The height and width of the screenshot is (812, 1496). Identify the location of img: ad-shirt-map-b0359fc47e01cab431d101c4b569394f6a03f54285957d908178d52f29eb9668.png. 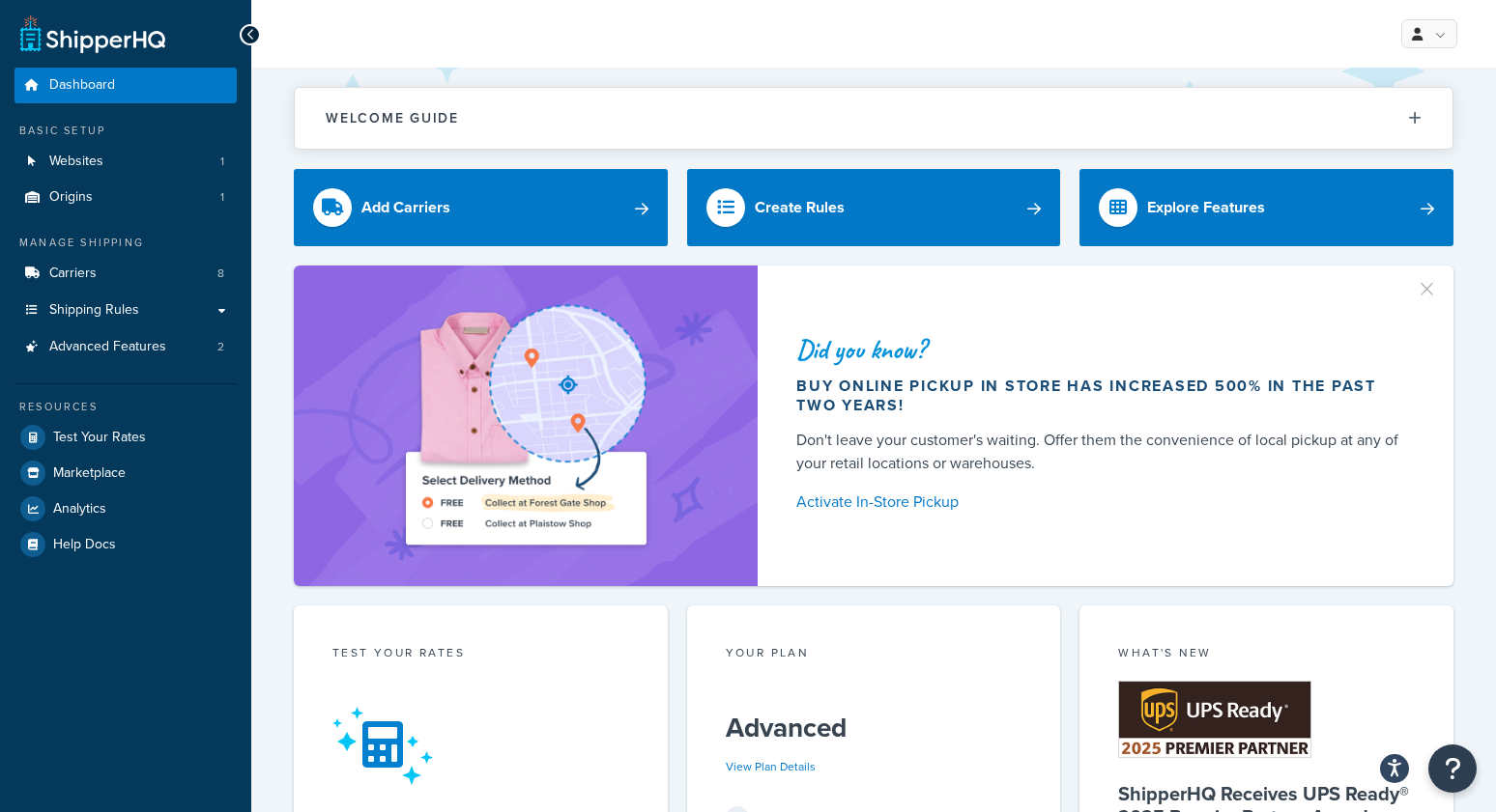
(526, 426).